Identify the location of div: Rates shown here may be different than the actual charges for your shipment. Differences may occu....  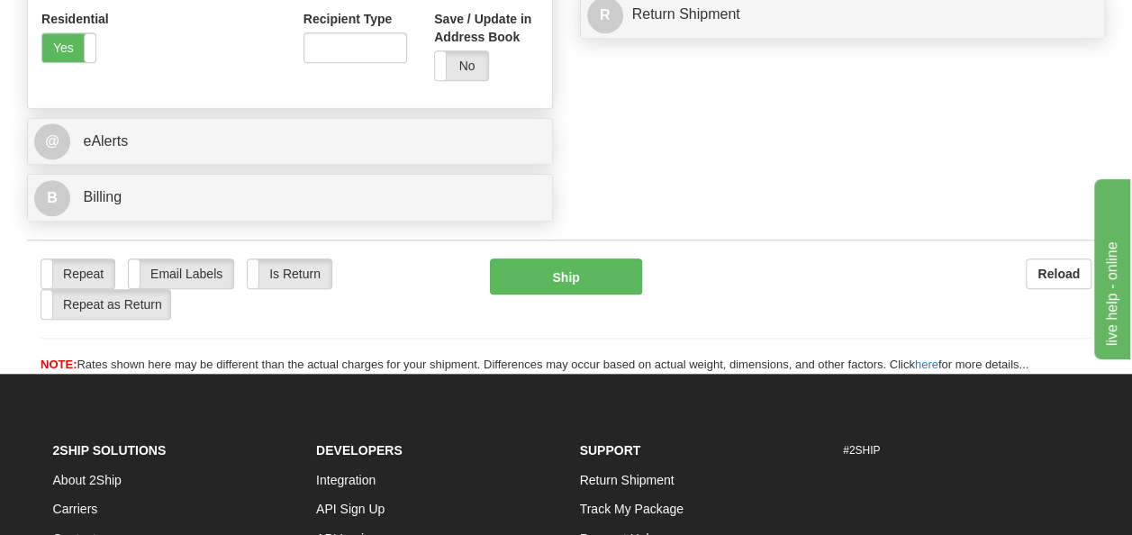
(565, 365).